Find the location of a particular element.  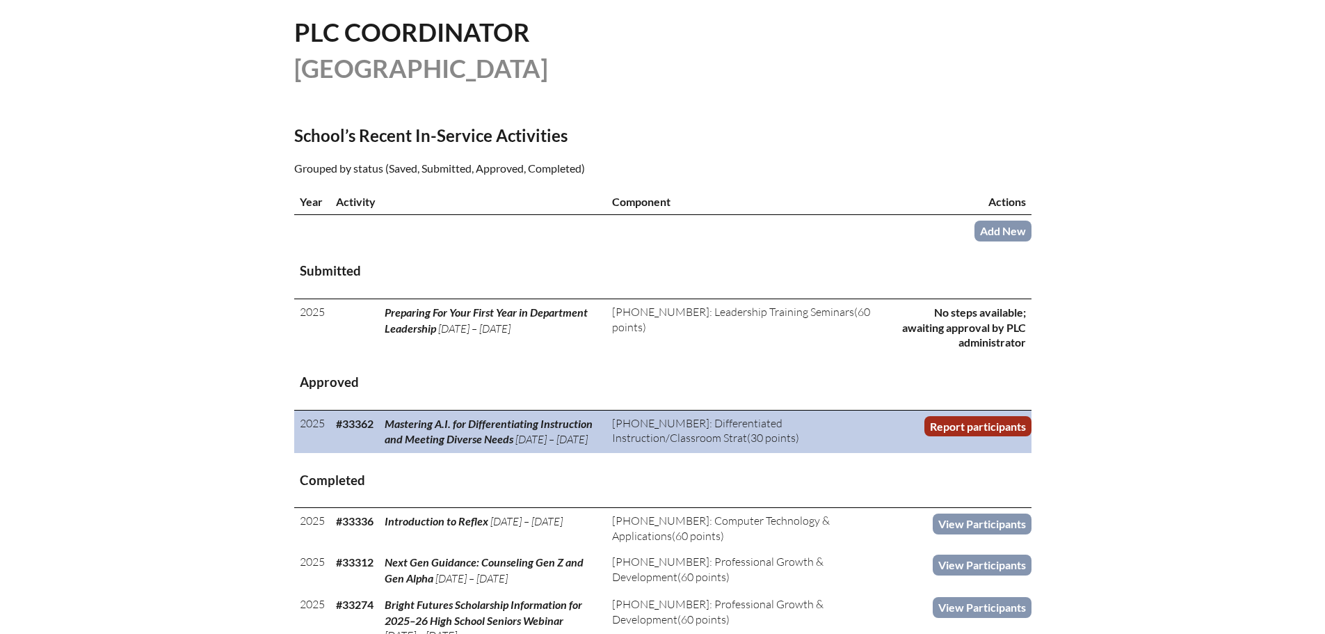

p: No steps available; awaiting approval by PLC administrator is located at coordinates (963, 327).